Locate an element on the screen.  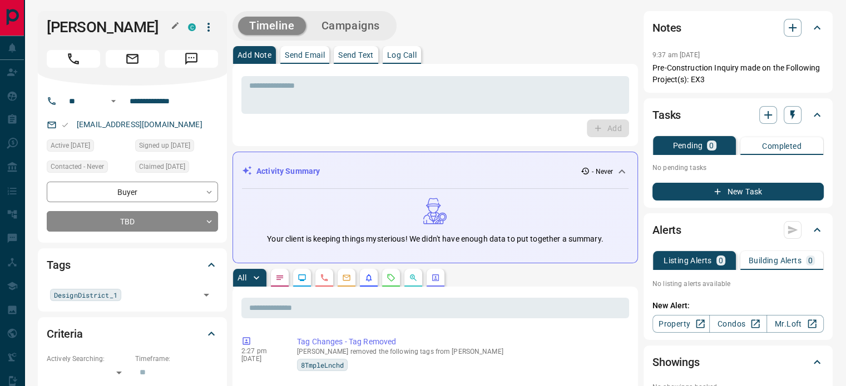
h2: Notes is located at coordinates (667, 28).